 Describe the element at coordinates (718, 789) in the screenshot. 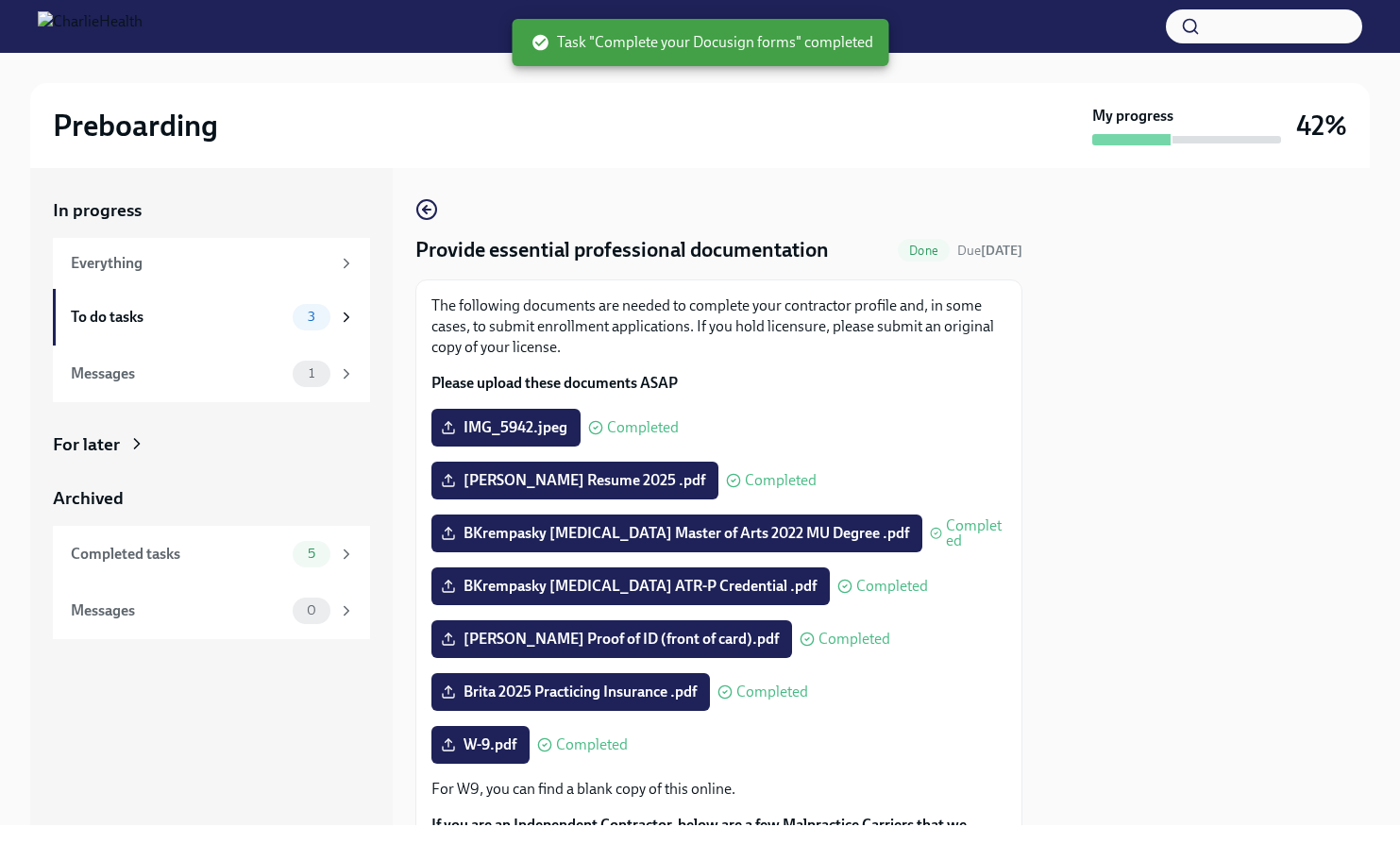

I see `p: For W9, you can find a blank copy of this online.` at that location.